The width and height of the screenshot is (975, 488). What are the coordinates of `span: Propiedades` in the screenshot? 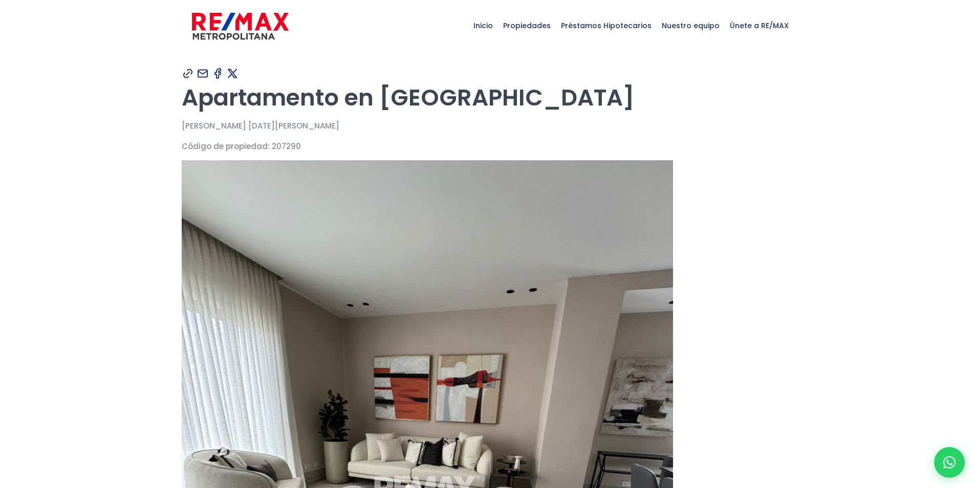 It's located at (527, 26).